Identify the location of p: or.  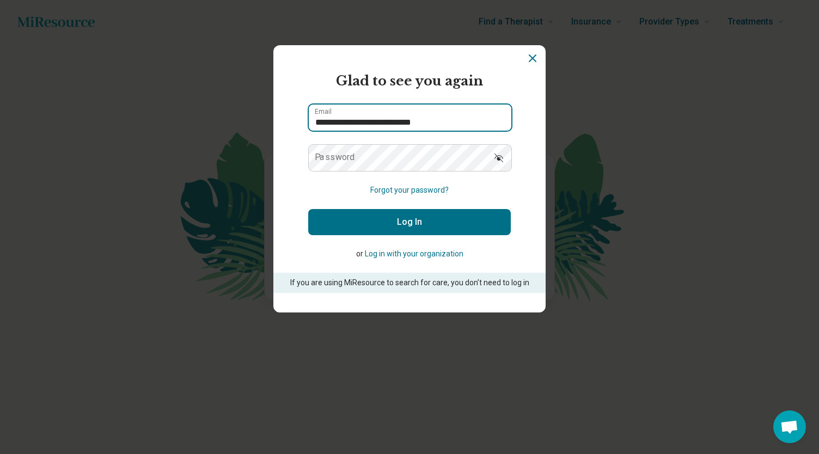
(409, 254).